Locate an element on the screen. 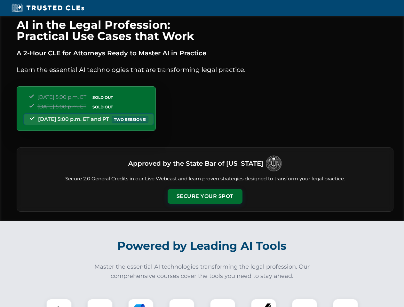 This screenshot has height=307, width=404. p: Secure 2.0 General Credits in our Live Webcast and learn proven strategies designed to transform ... is located at coordinates (205, 179).